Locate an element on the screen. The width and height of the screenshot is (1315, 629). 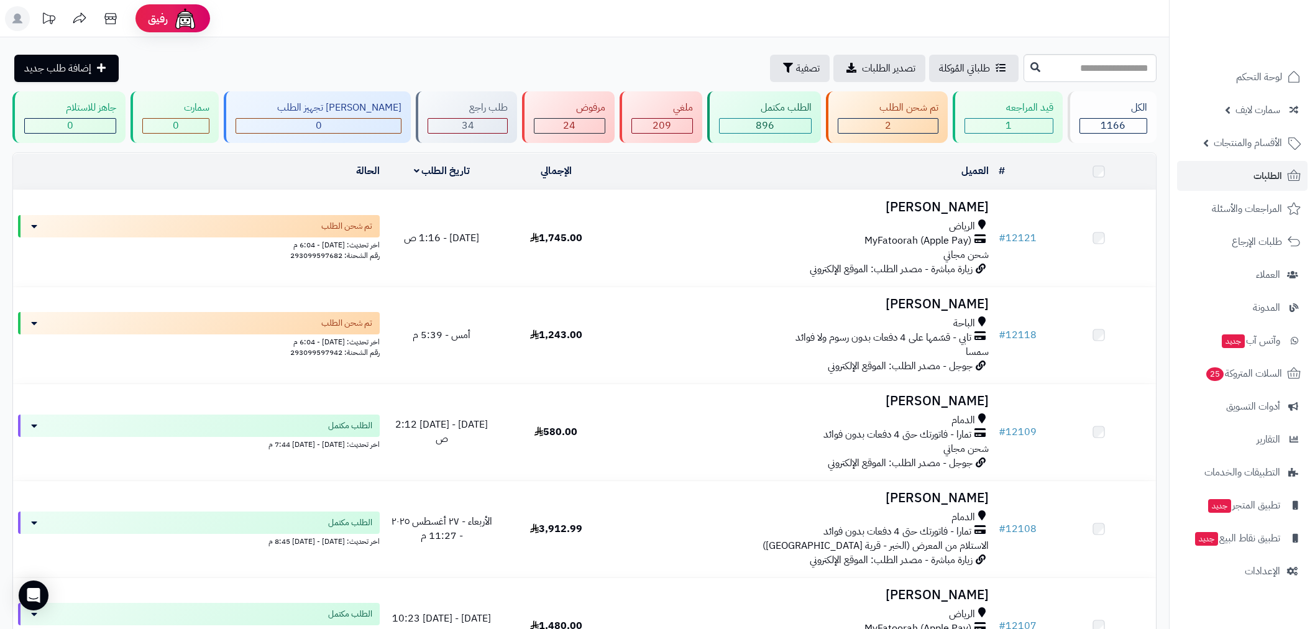
div: 2 is located at coordinates (888, 125).